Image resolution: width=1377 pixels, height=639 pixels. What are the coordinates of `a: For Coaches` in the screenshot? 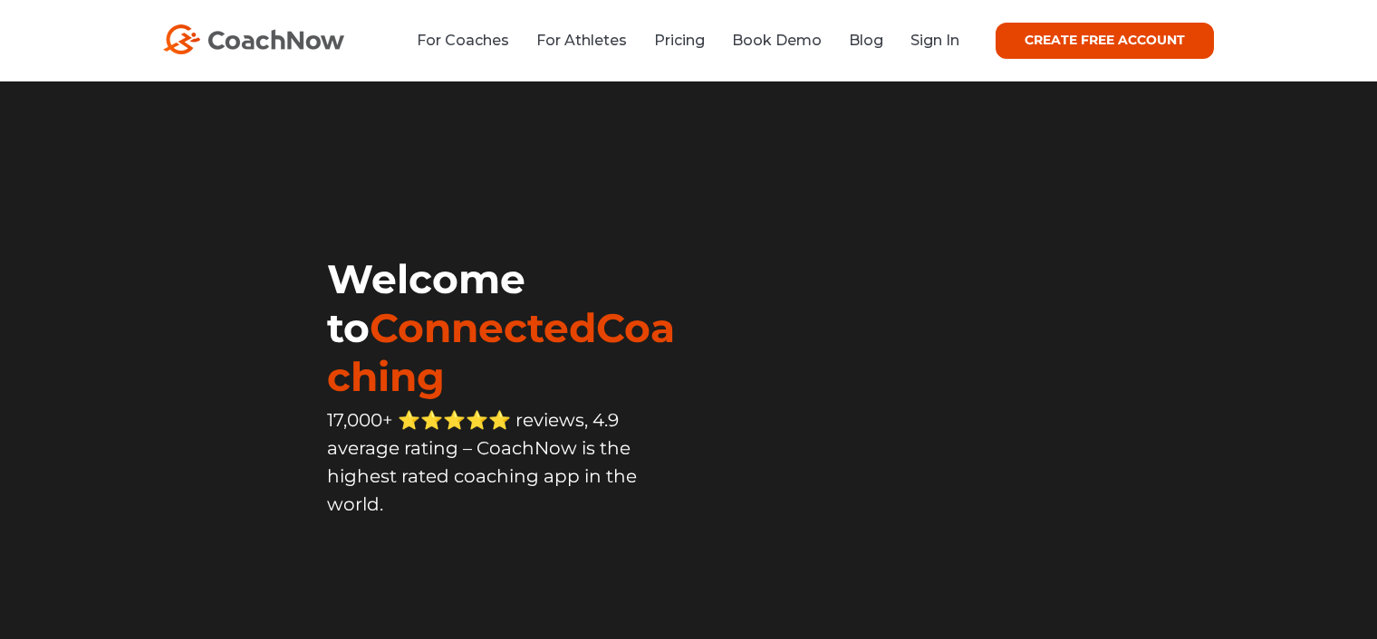 It's located at (463, 40).